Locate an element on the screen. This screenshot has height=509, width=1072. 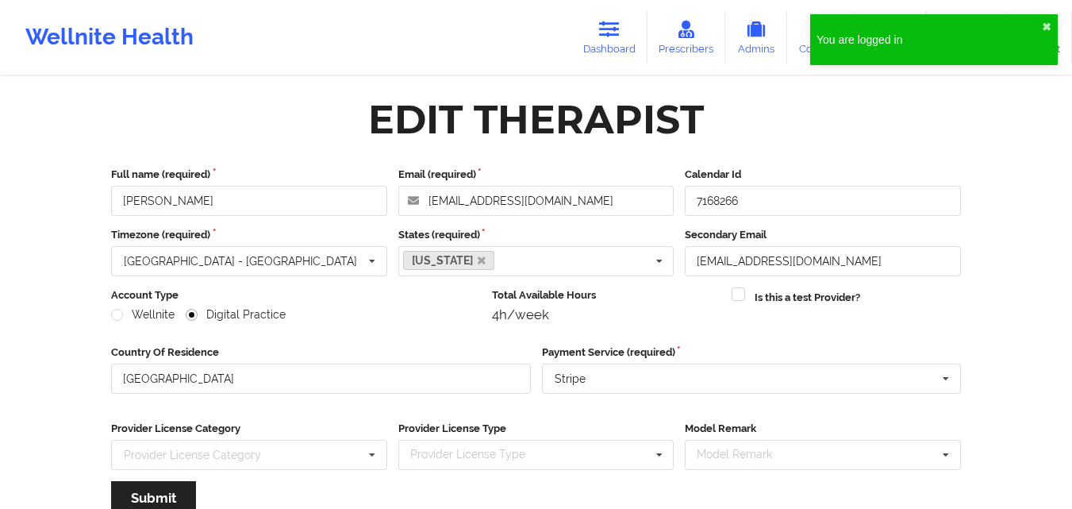
input: Calendar Id is located at coordinates (823, 201).